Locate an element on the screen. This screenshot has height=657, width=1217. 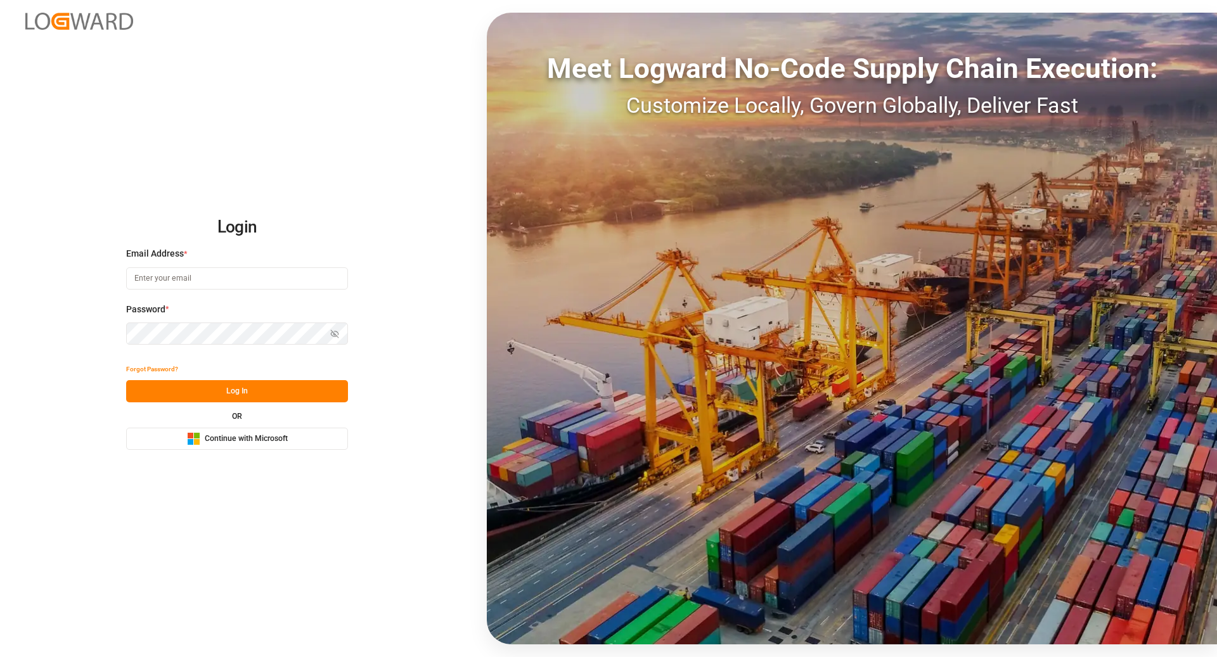
button: Log In is located at coordinates (237, 391).